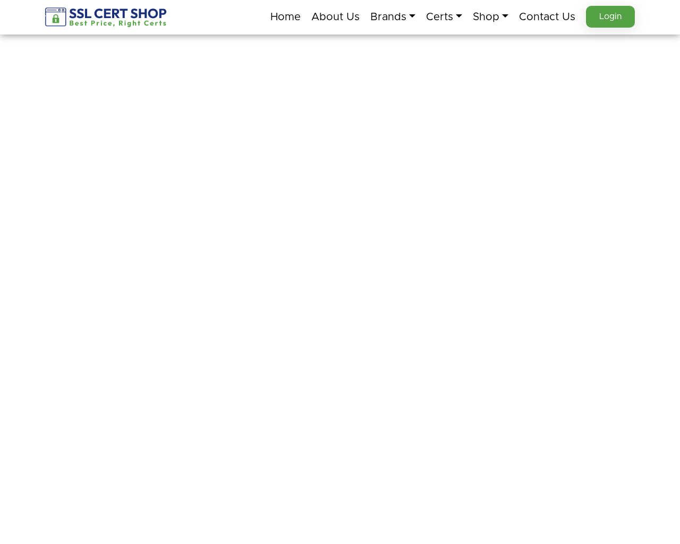  What do you see at coordinates (106, 17) in the screenshot?
I see `img: sslcertshop-logo` at bounding box center [106, 17].